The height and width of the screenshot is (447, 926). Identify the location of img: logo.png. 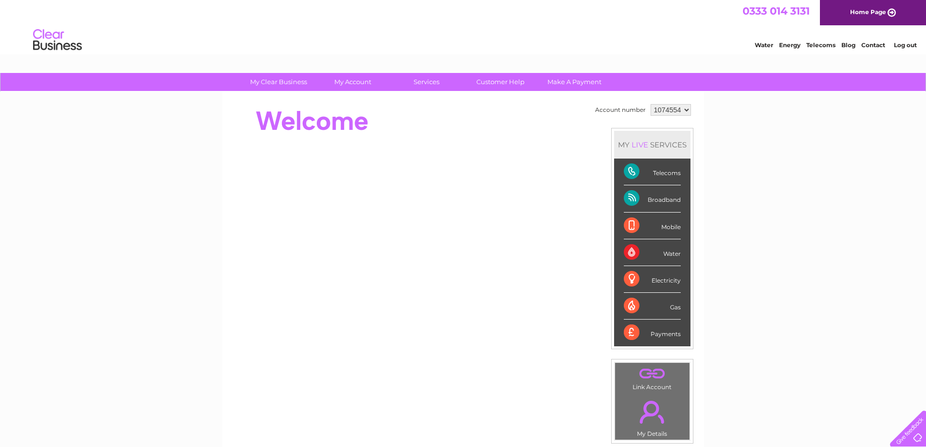
(57, 40).